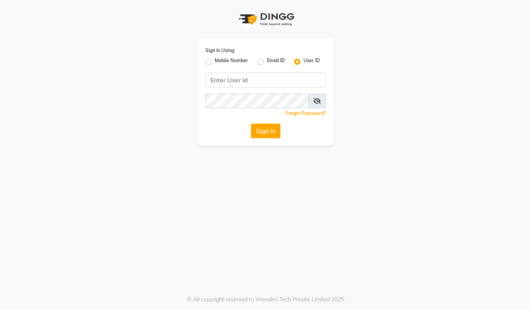 Image resolution: width=531 pixels, height=310 pixels. What do you see at coordinates (231, 62) in the screenshot?
I see `label: Mobile Number` at bounding box center [231, 62].